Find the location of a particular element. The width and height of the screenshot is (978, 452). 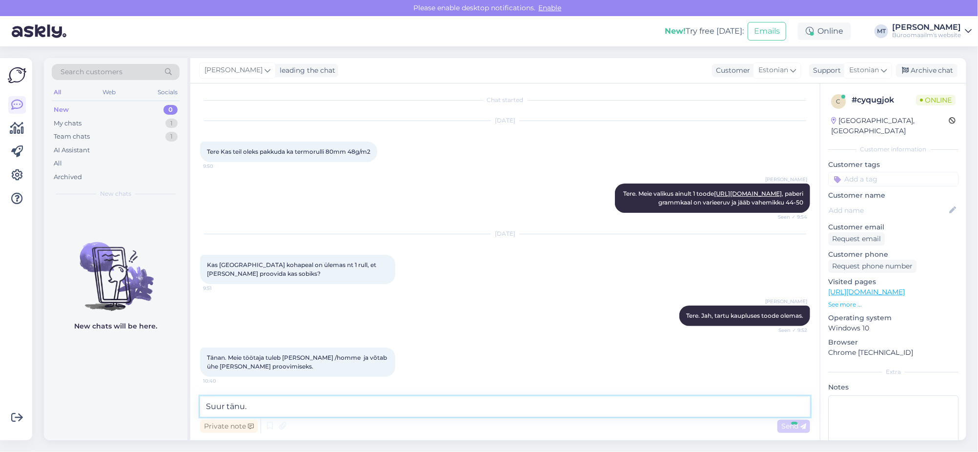

div: AI Assistant is located at coordinates (72, 150).